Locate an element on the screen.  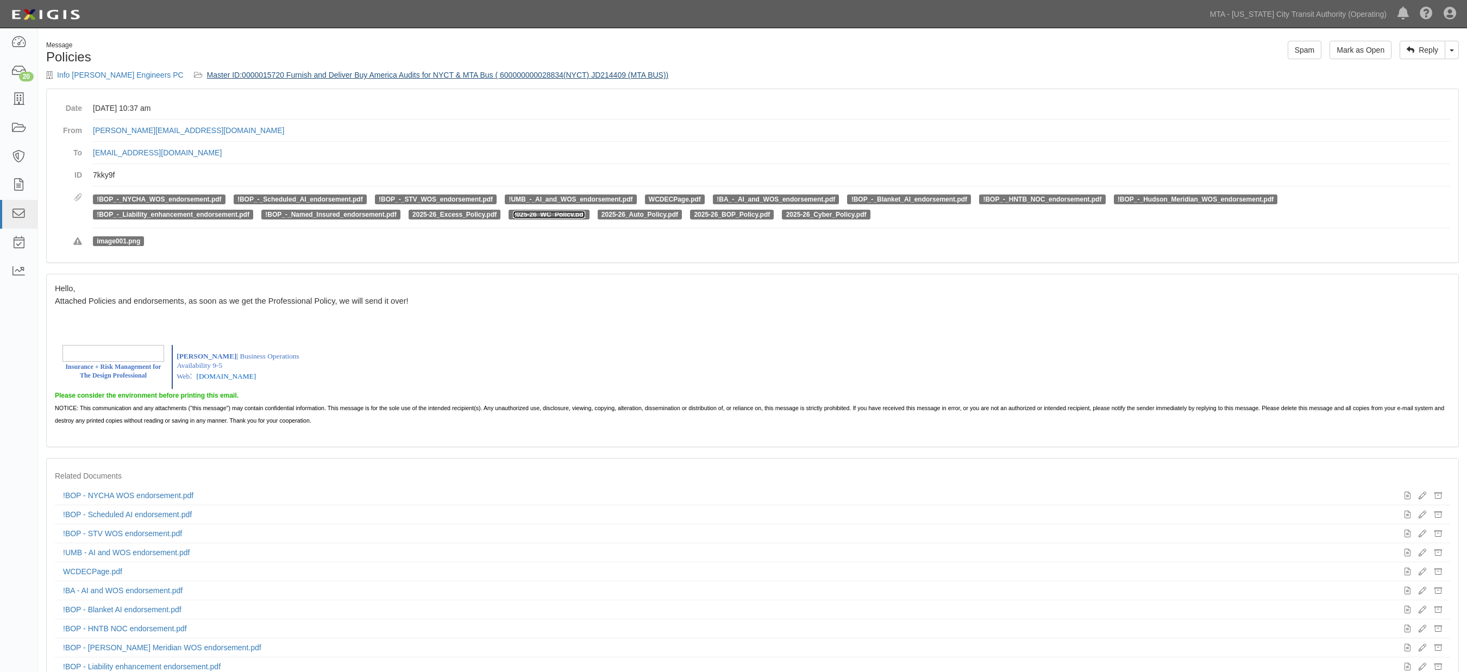
dd: 7kky9f is located at coordinates (772, 175).